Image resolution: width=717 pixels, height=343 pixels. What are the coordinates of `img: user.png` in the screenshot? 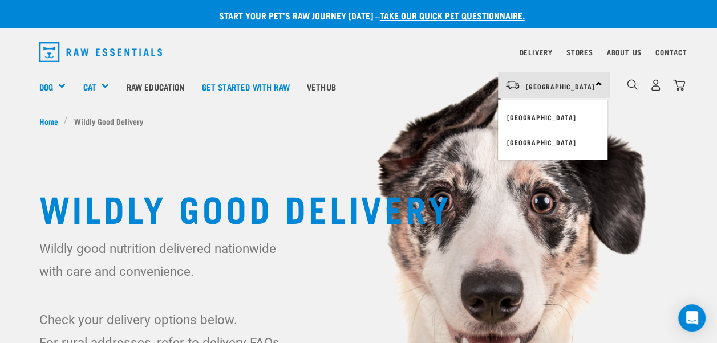 It's located at (656, 85).